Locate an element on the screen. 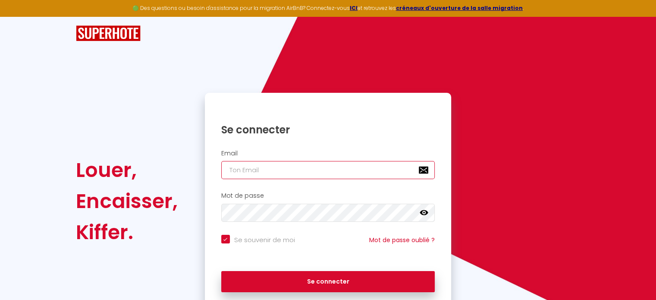  a: créneaux d'ouverture de la salle migration is located at coordinates (460, 8).